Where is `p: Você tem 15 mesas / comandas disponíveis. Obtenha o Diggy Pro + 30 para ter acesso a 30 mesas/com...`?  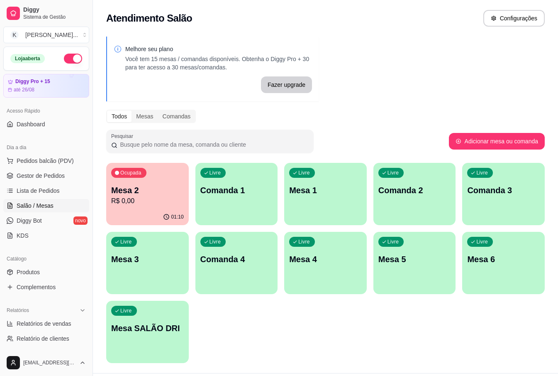
p: Você tem 15 mesas / comandas disponíveis. Obtenha o Diggy Pro + 30 para ter acesso a 30 mesas/com... is located at coordinates (219, 63).